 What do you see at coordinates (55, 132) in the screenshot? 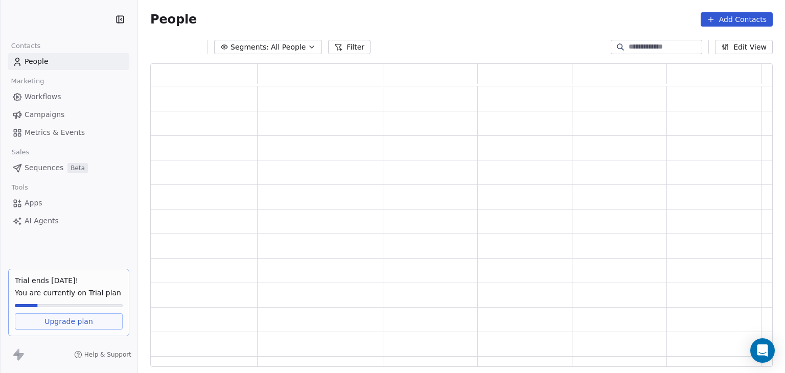
I see `span: Metrics & Events` at bounding box center [55, 132].